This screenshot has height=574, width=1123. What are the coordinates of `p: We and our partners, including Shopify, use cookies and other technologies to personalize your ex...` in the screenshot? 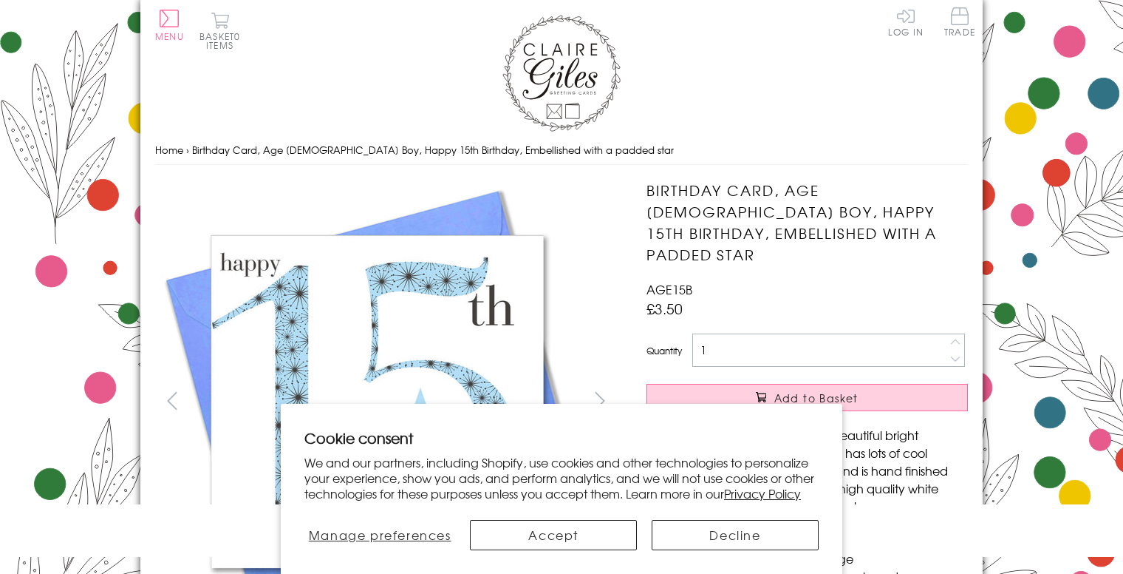 It's located at (562, 477).